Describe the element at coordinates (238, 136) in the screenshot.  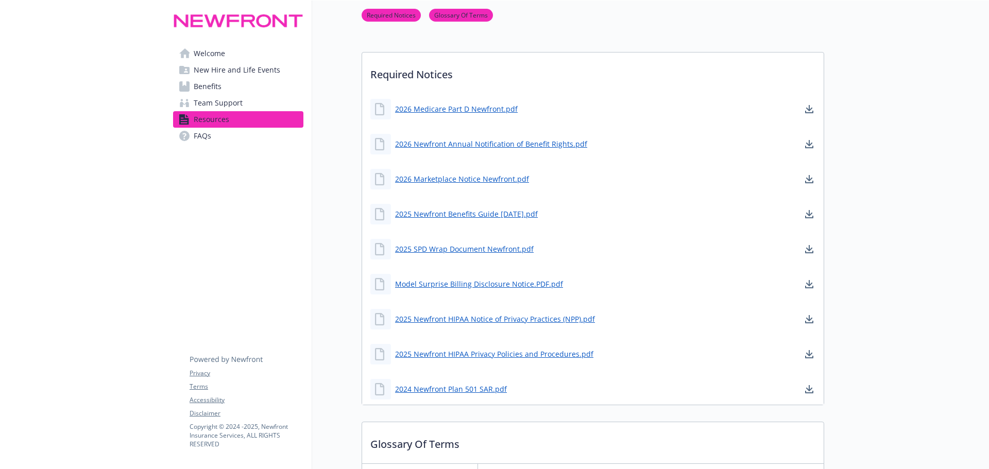
I see `a: FAQs` at that location.